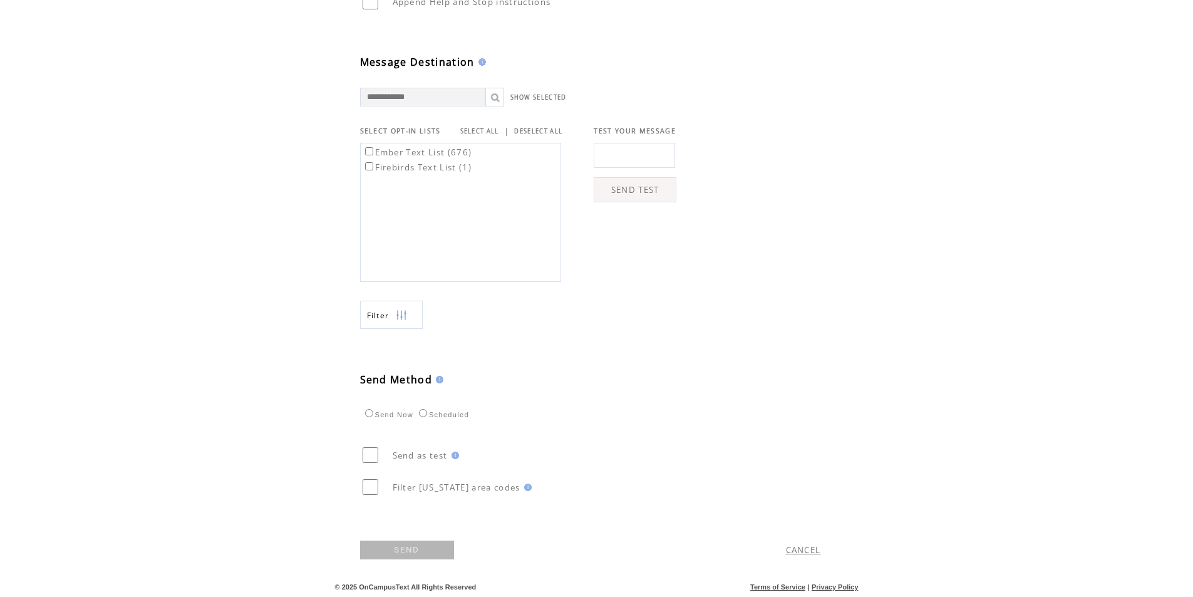 This screenshot has height=597, width=1193. I want to click on input: Send Now, so click(369, 413).